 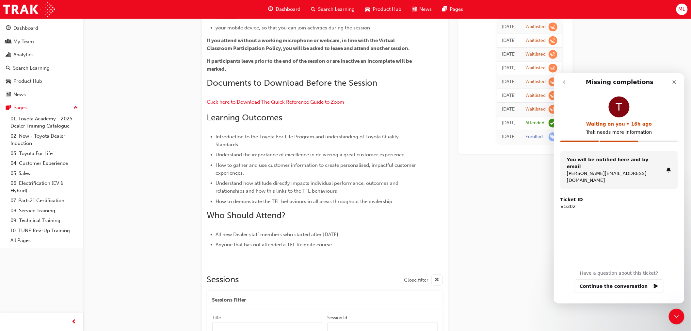 I want to click on span: prev-icon, so click(x=74, y=321).